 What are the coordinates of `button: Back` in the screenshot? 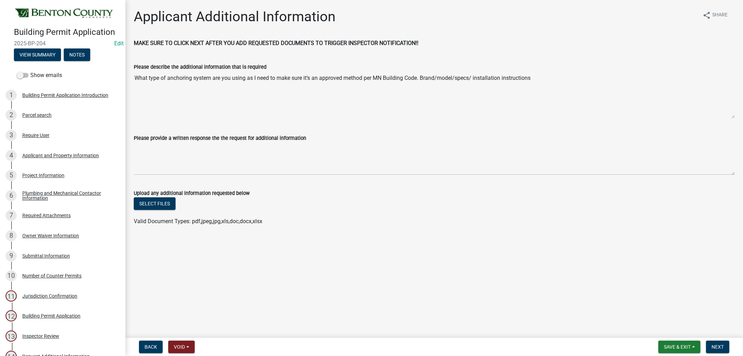 It's located at (151, 347).